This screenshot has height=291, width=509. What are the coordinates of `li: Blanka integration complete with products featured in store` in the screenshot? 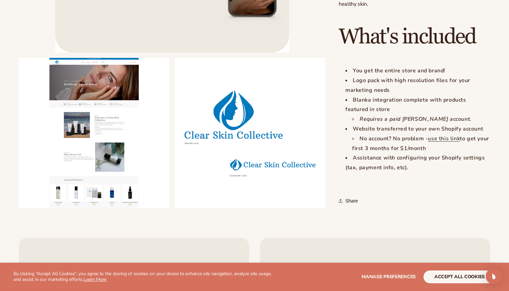 It's located at (418, 110).